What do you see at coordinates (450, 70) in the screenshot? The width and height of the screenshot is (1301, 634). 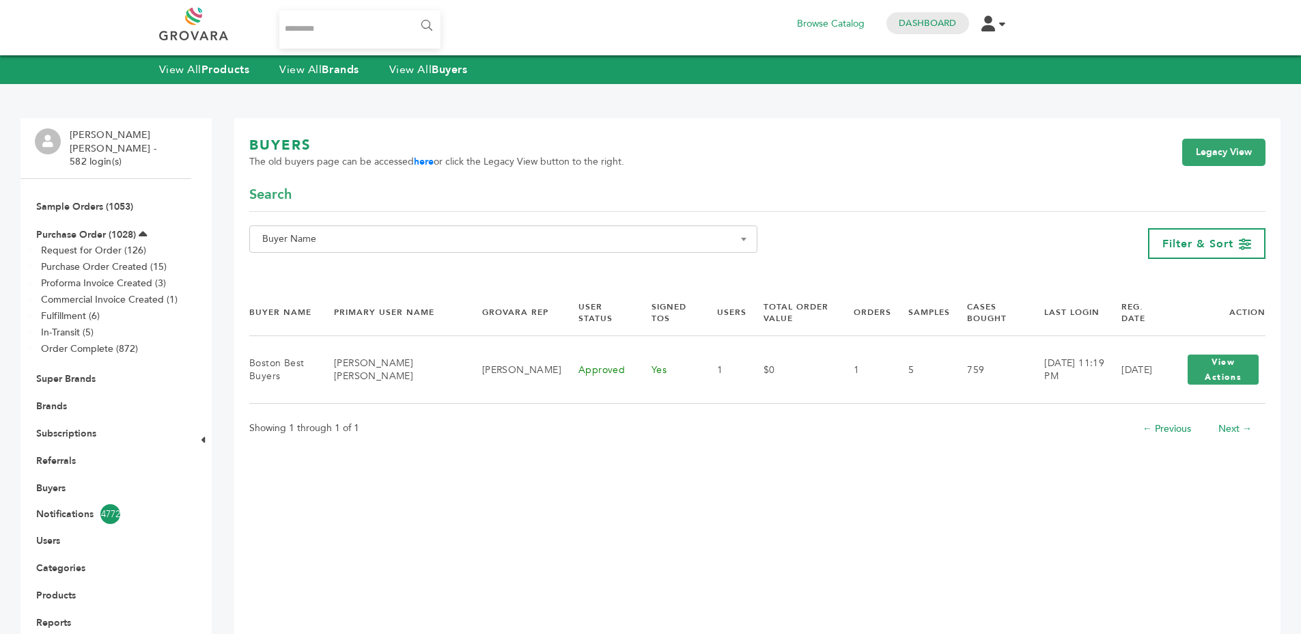 I see `strong: Buyers` at bounding box center [450, 70].